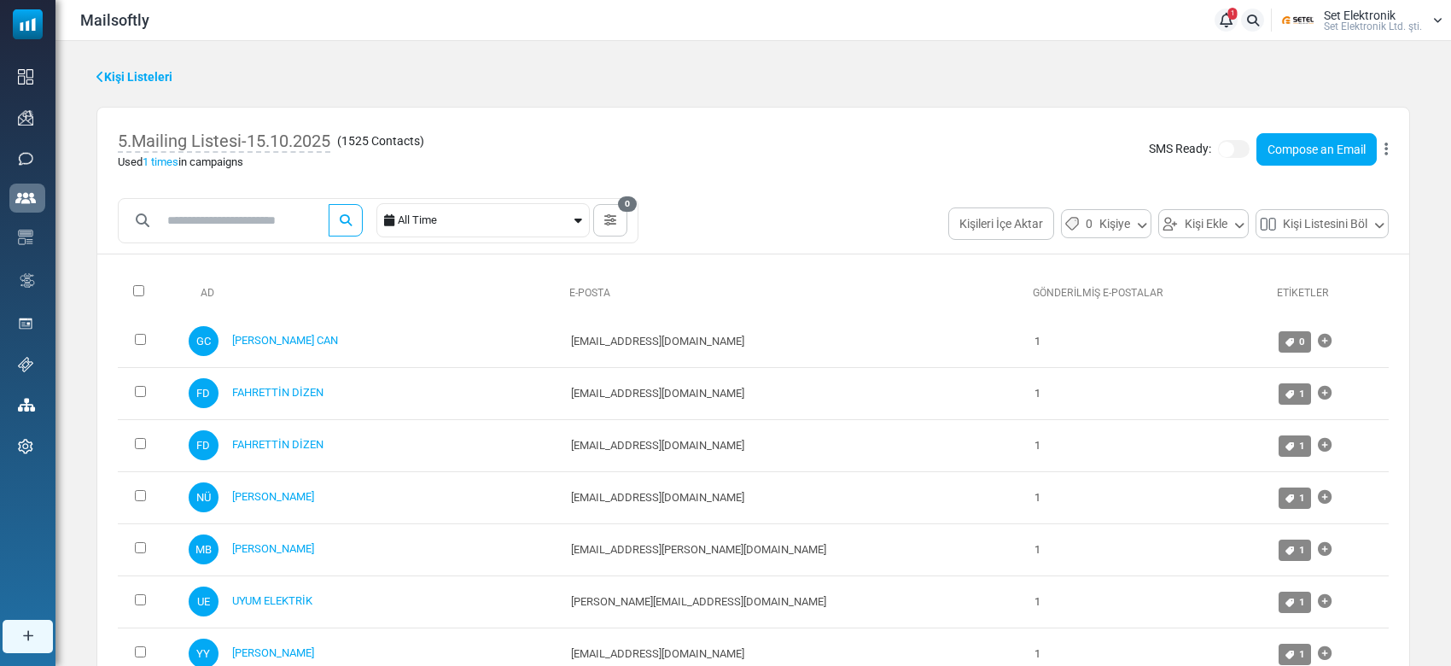 The height and width of the screenshot is (666, 1451). I want to click on a: Kişi Listeleri, so click(134, 77).